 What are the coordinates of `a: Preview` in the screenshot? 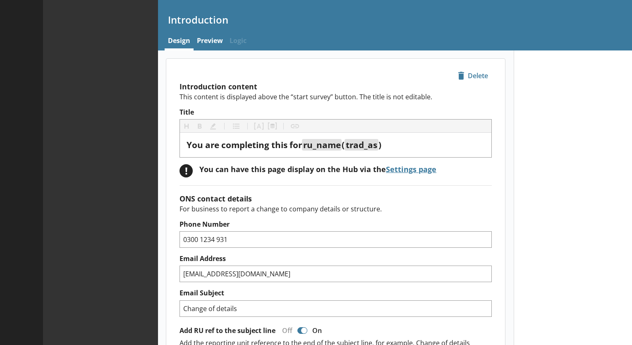 It's located at (210, 41).